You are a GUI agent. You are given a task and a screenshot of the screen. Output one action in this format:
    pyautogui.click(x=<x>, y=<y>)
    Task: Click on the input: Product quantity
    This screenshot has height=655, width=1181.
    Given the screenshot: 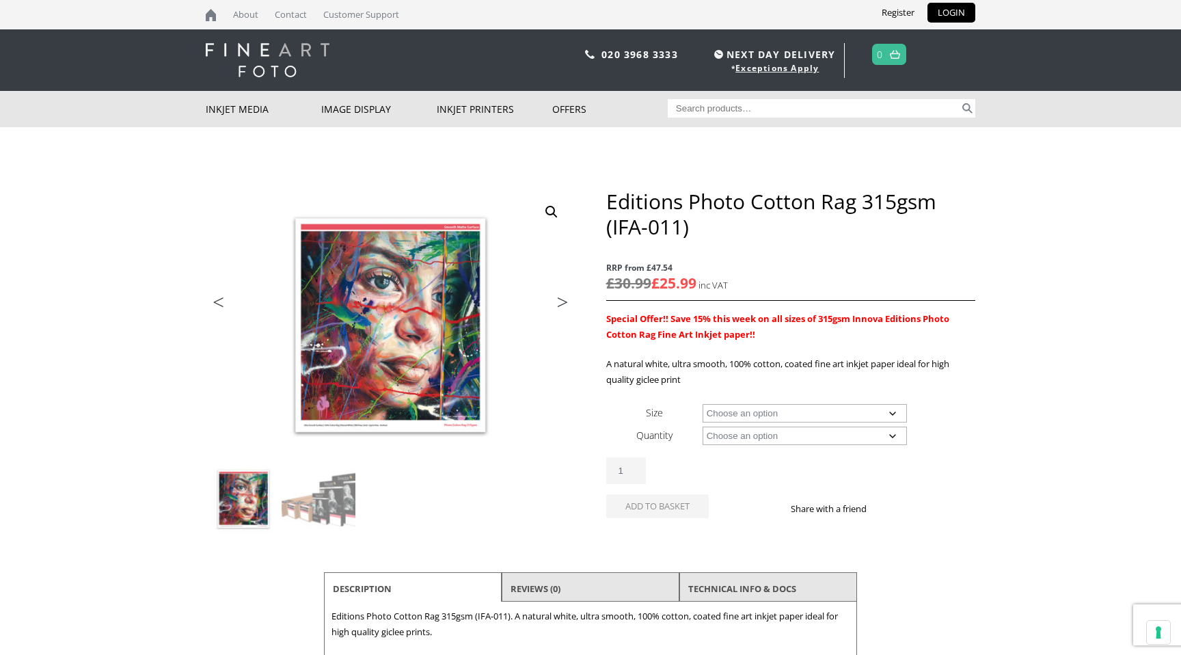 What is the action you would take?
    pyautogui.click(x=626, y=470)
    